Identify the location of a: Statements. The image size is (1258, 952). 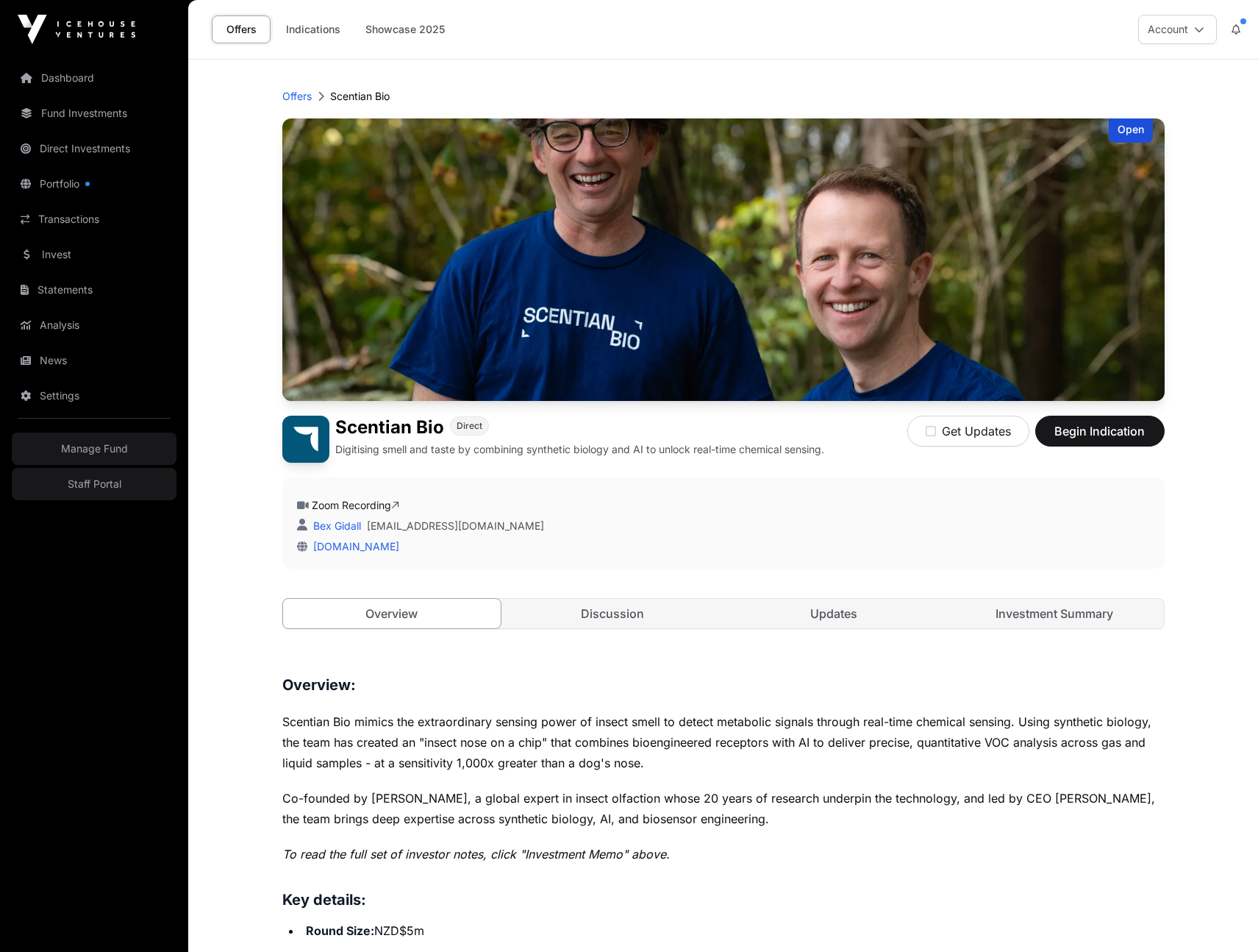
(94, 290).